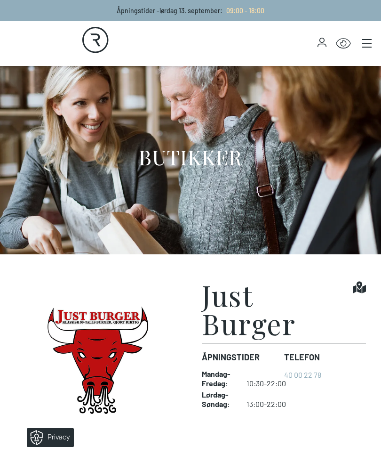 This screenshot has width=381, height=455. What do you see at coordinates (303, 357) in the screenshot?
I see `dt: Telefon` at bounding box center [303, 357].